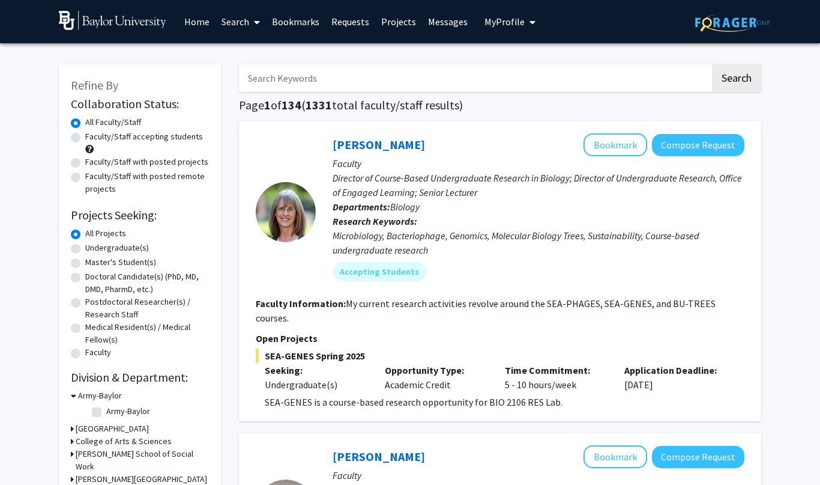  Describe the element at coordinates (474, 78) in the screenshot. I see `input: Search Keywords` at that location.